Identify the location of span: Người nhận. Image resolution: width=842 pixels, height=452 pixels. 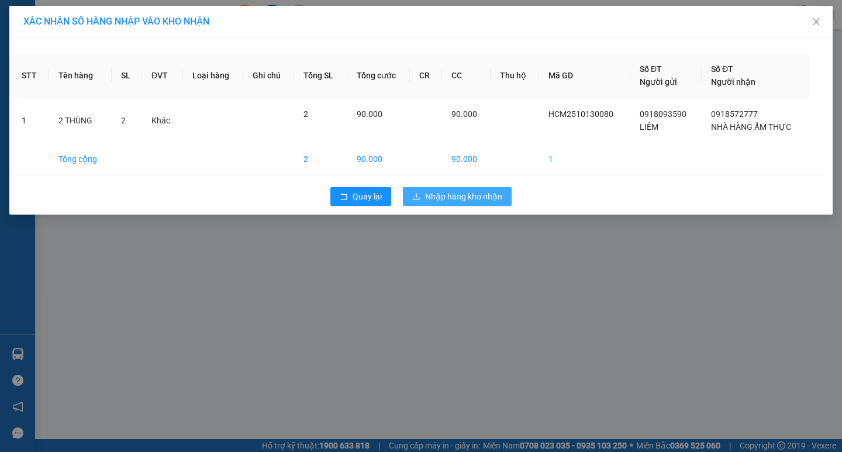
(733, 82).